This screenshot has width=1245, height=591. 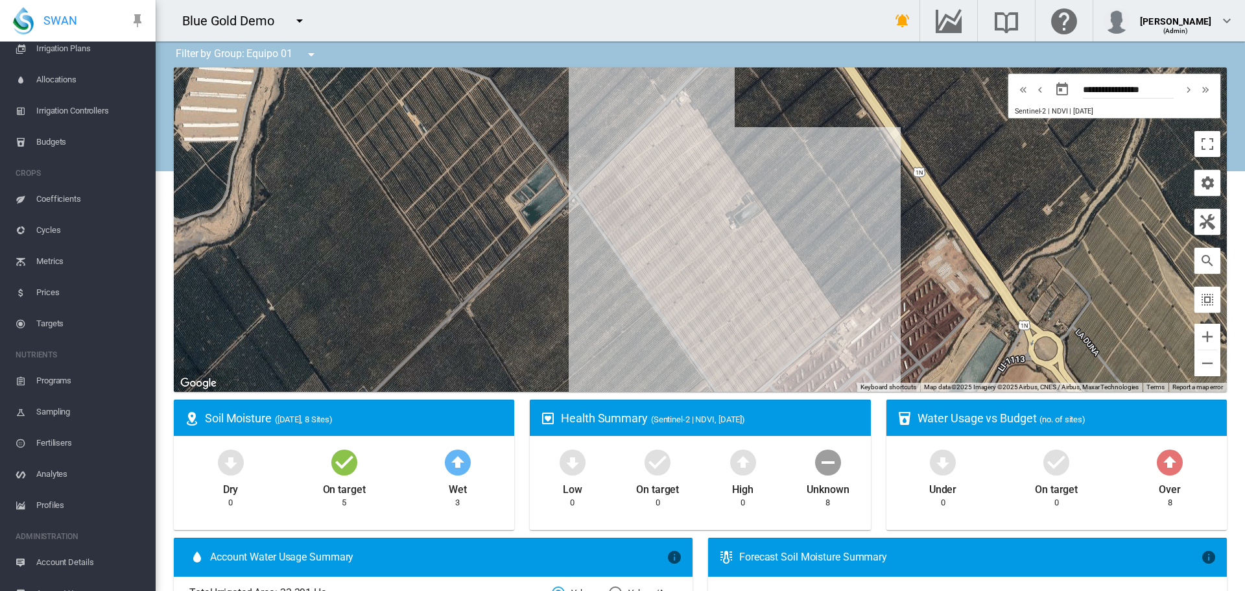 I want to click on span: Fertilisers, so click(x=91, y=443).